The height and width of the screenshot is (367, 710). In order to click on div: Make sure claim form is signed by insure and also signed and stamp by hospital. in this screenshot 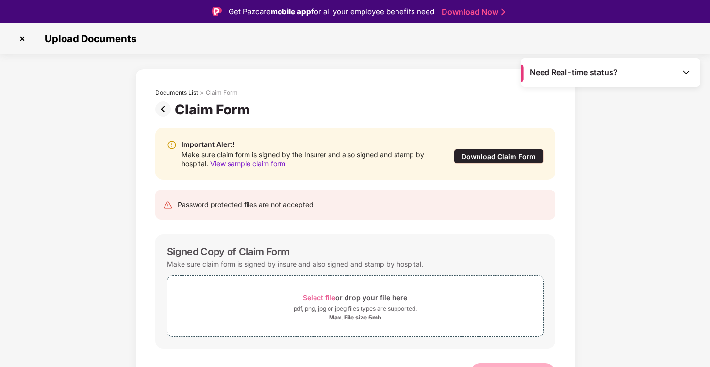, I will do `click(295, 264)`.